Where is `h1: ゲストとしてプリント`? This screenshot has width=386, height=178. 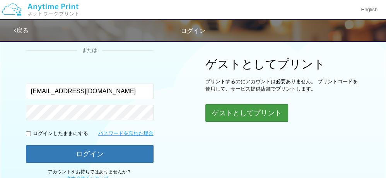 h1: ゲストとしてプリント is located at coordinates (282, 64).